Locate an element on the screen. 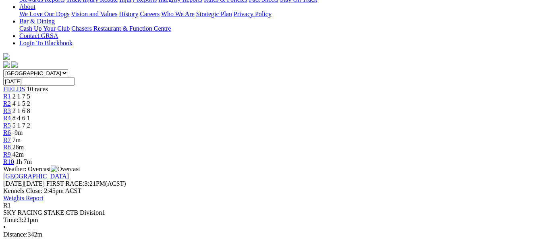 The width and height of the screenshot is (541, 241). div: SKY RACING STAKE CTB Division1 is located at coordinates (271, 212).